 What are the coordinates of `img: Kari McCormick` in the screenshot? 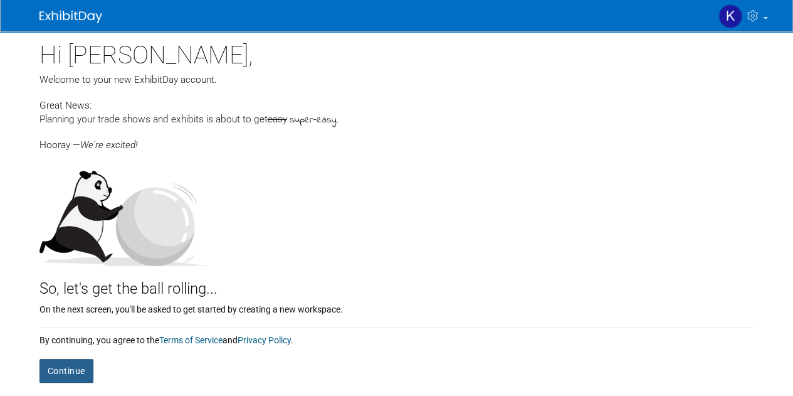 It's located at (731, 16).